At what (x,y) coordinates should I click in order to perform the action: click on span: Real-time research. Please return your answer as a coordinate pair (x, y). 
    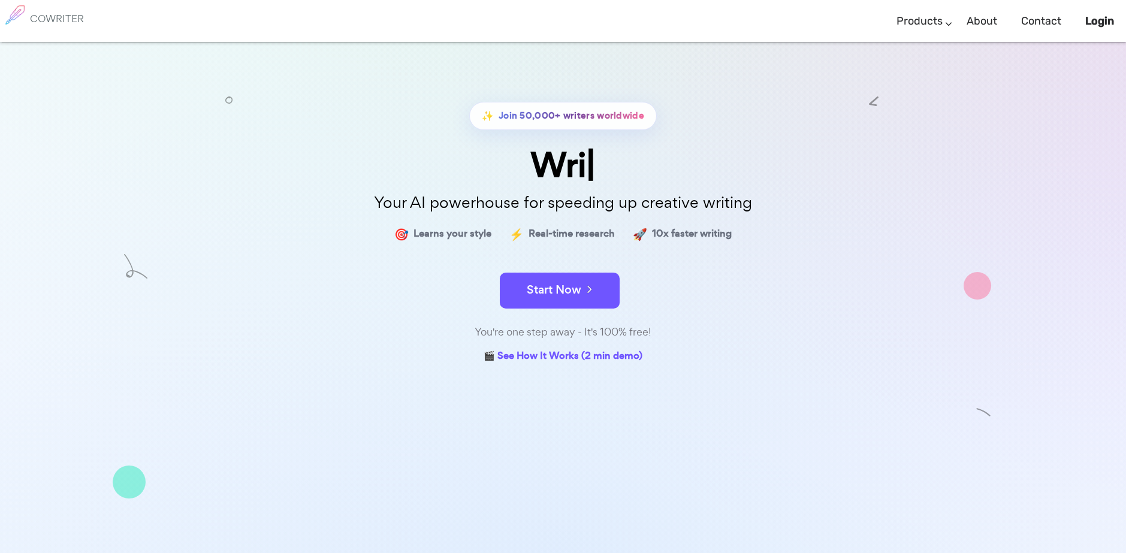
    Looking at the image, I should click on (572, 234).